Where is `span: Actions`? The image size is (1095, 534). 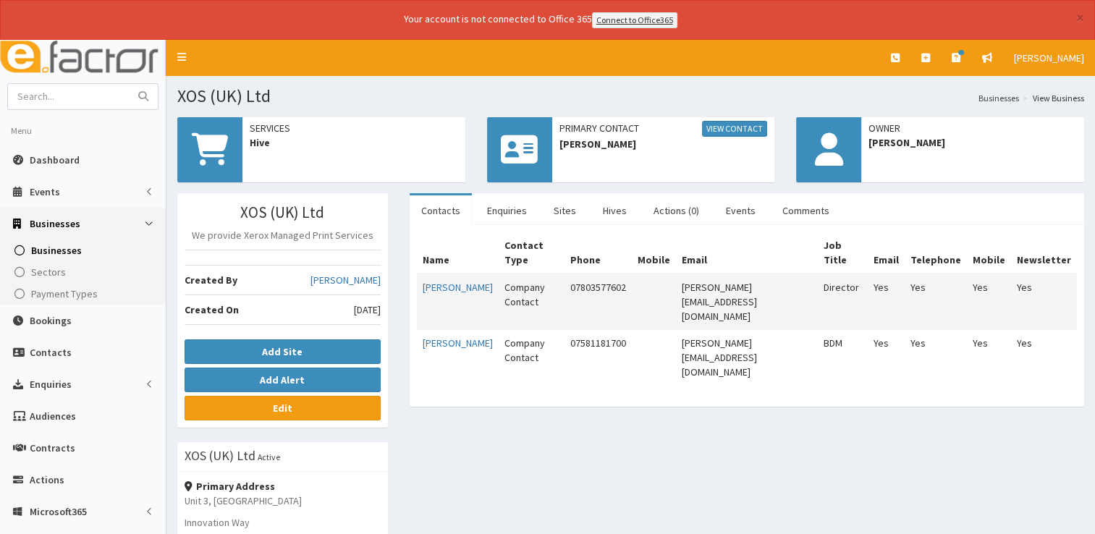 span: Actions is located at coordinates (47, 480).